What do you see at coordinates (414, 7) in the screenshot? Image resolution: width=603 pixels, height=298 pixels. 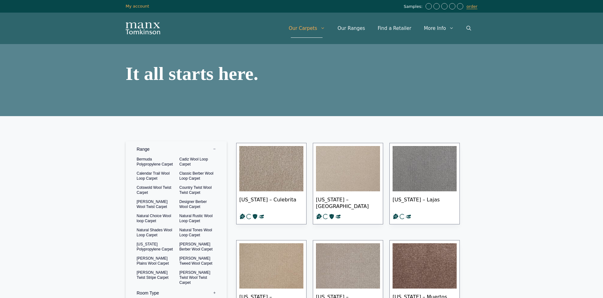 I see `span: Samples:` at bounding box center [414, 7].